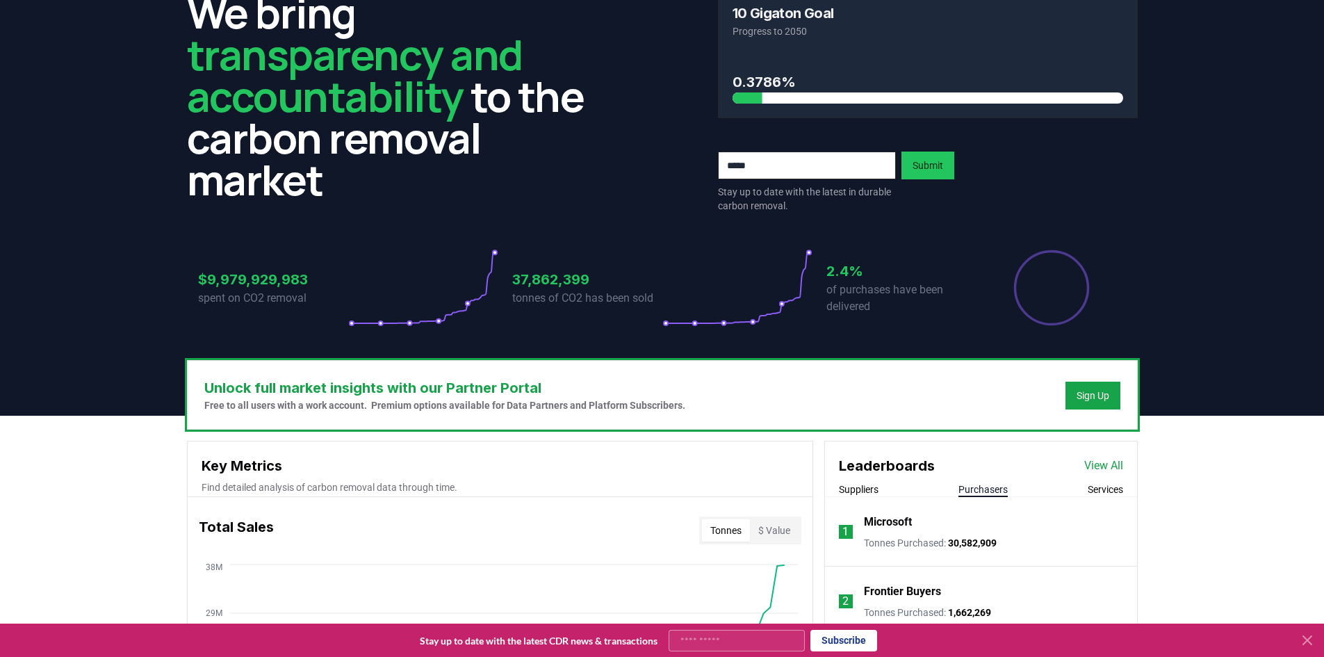 The height and width of the screenshot is (657, 1324). I want to click on button: $ Value, so click(774, 530).